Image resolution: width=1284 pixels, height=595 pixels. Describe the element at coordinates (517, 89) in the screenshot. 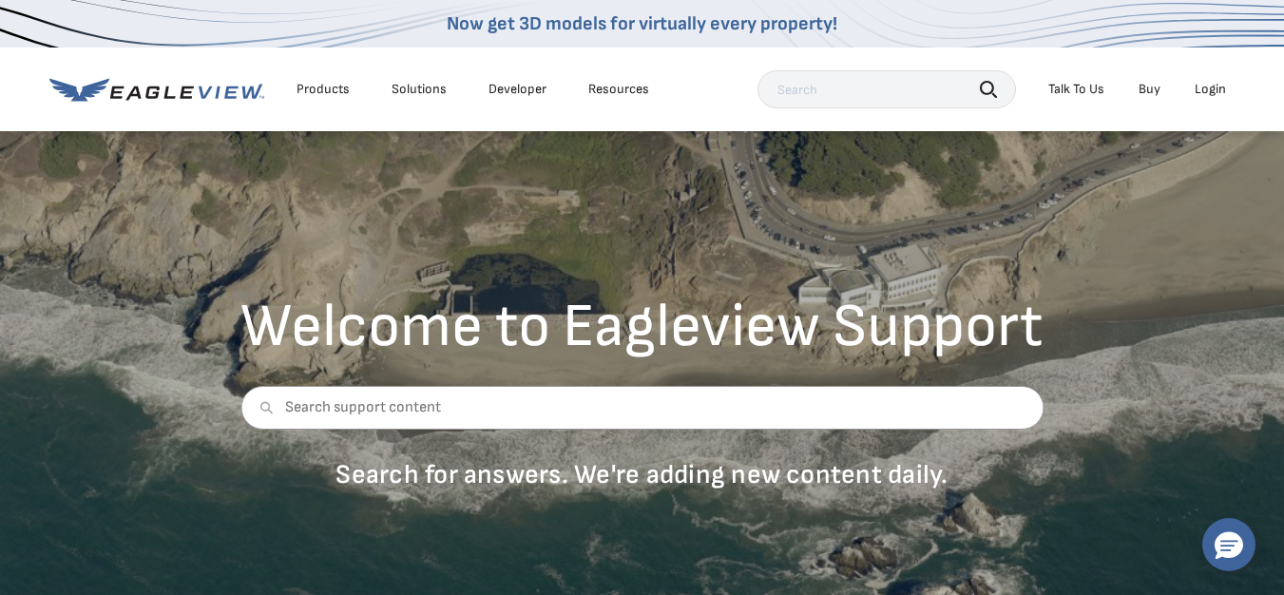

I see `a: Developer` at that location.